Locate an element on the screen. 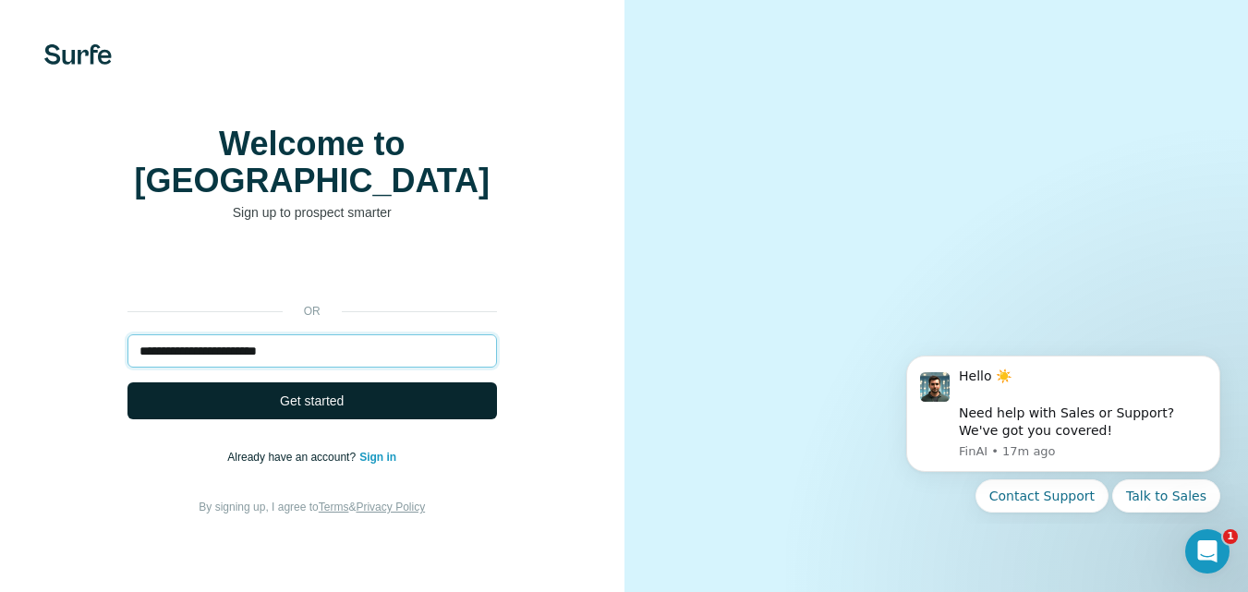 The image size is (1248, 592). div: Hello ☀️ ​ Need help with Sales or Support? We've got you covered! is located at coordinates (204, 65).